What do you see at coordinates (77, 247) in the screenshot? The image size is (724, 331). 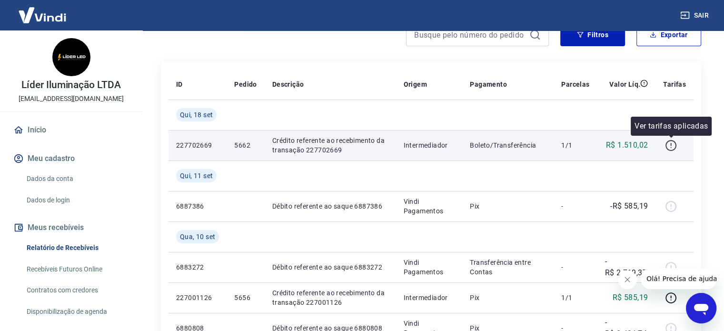 I see `a: Relatório de Recebíveis` at bounding box center [77, 247].